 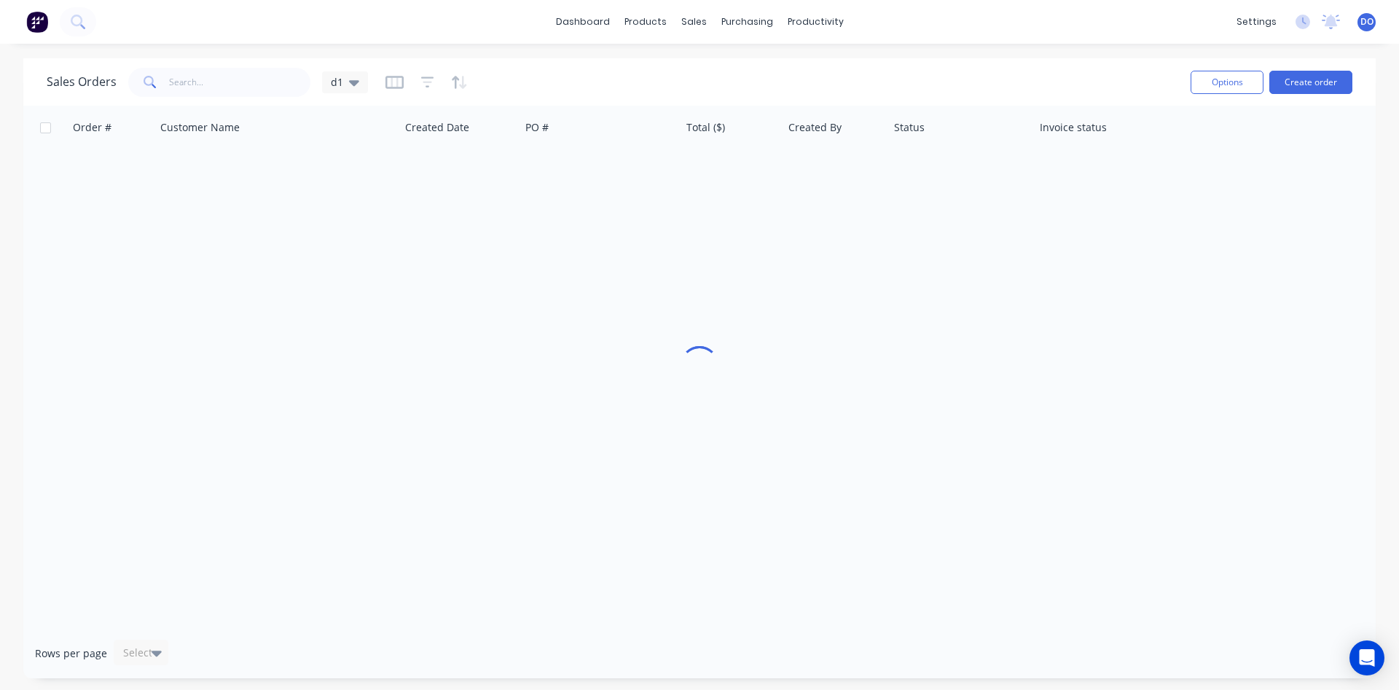 I want to click on div: Select..., so click(x=142, y=653).